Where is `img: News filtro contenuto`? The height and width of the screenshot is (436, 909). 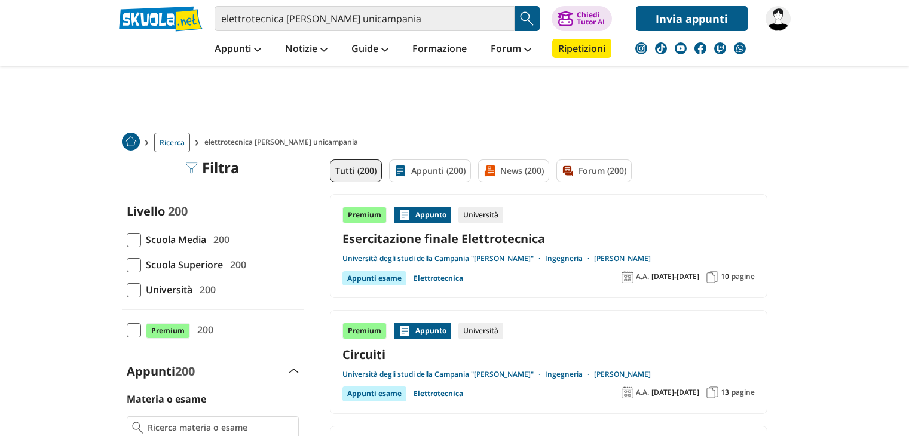
img: News filtro contenuto is located at coordinates (490, 171).